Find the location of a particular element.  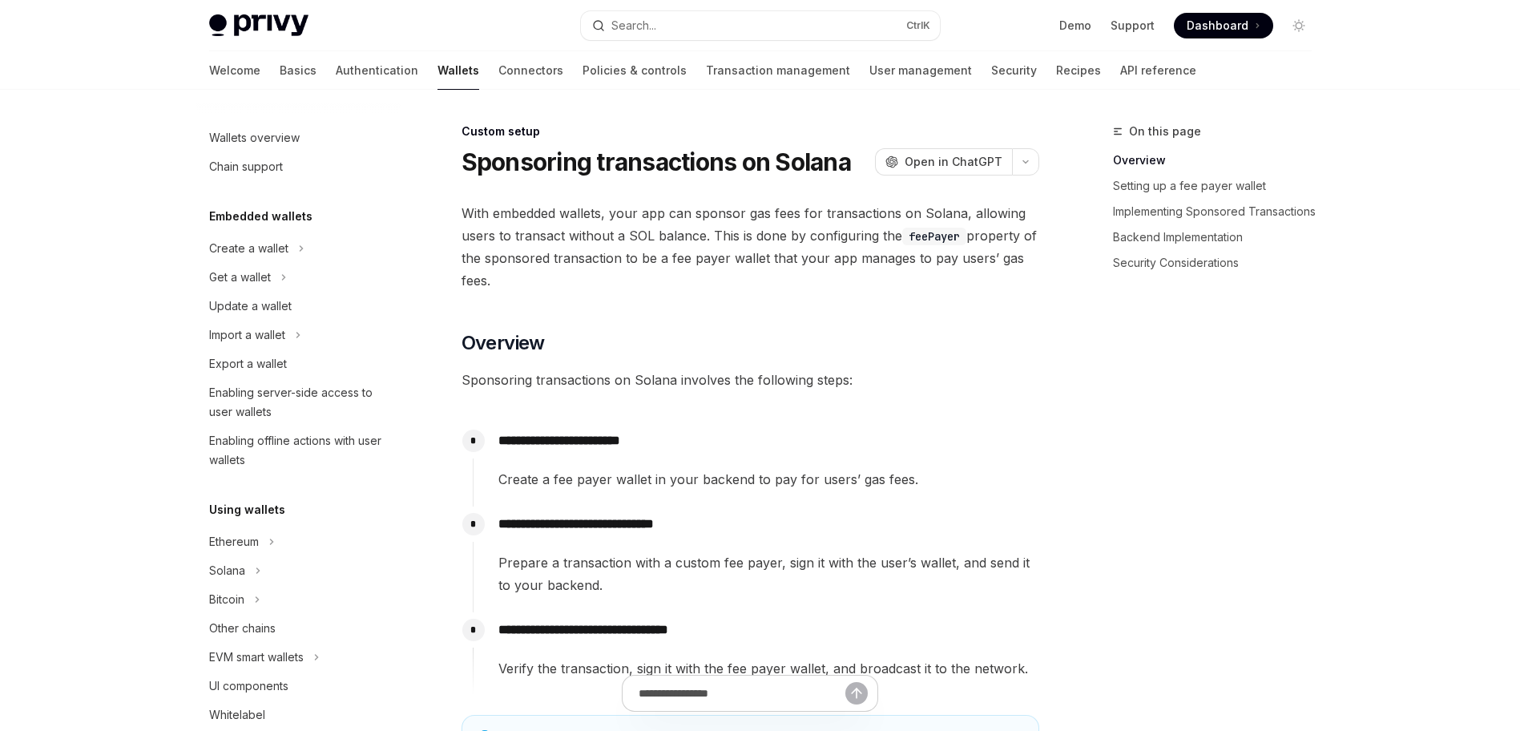

a: Transaction management is located at coordinates (778, 71).